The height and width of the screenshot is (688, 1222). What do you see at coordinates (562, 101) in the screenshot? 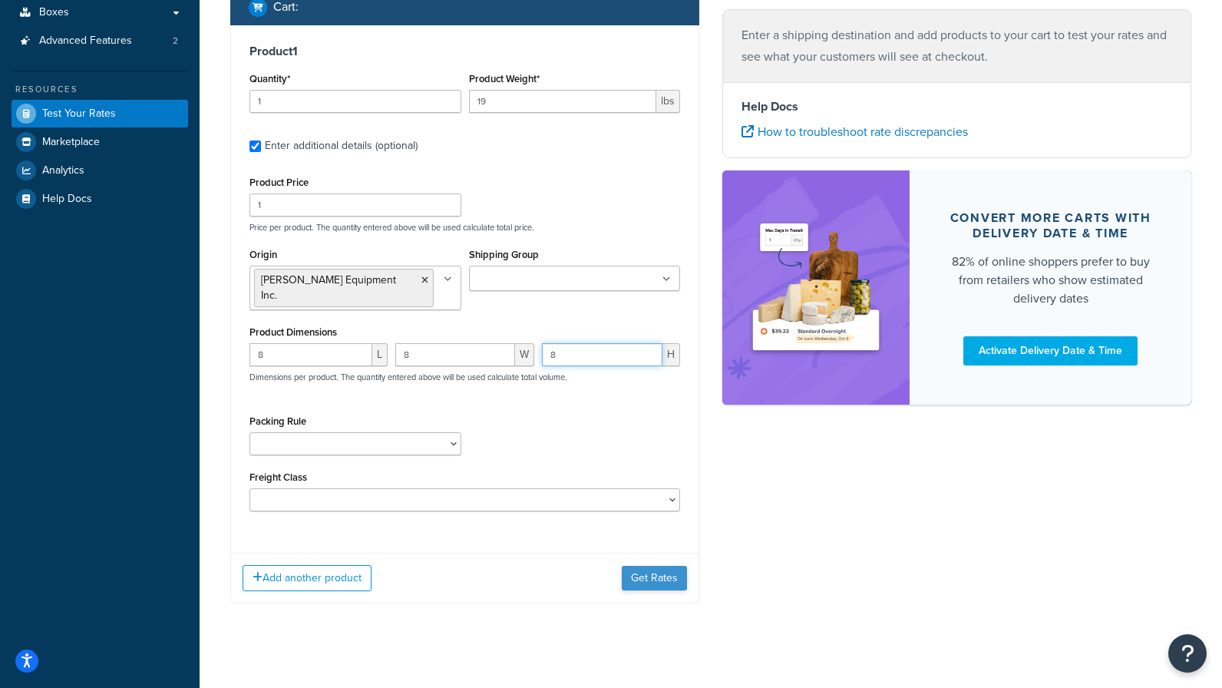
I see `input: 0.00` at bounding box center [562, 101].